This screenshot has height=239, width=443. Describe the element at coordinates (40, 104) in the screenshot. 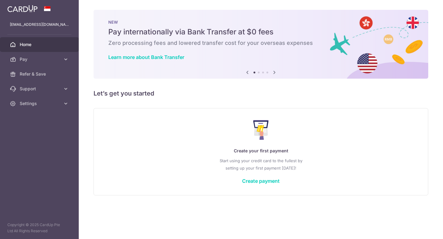

I see `span: Settings` at that location.